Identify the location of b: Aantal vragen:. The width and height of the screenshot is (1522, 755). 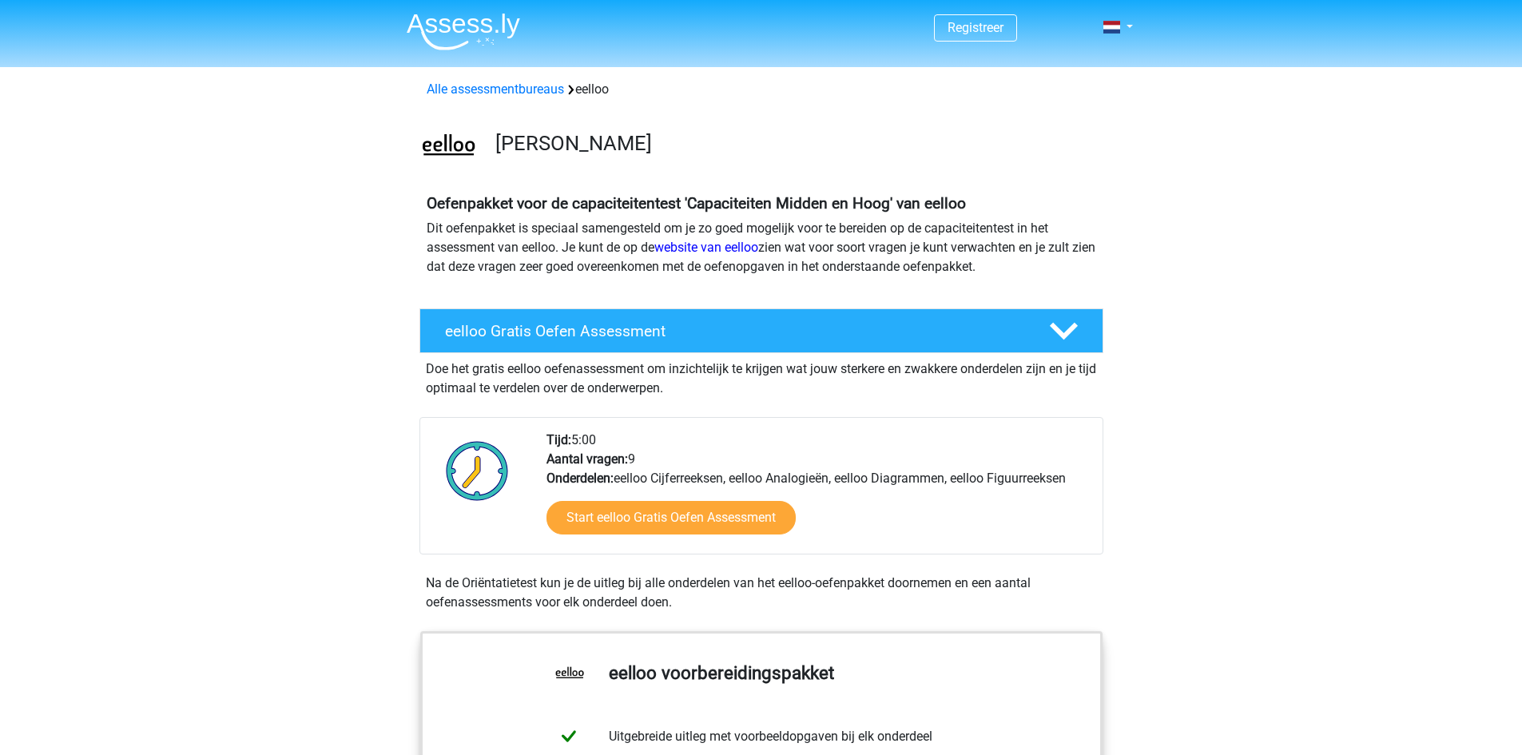
(587, 459).